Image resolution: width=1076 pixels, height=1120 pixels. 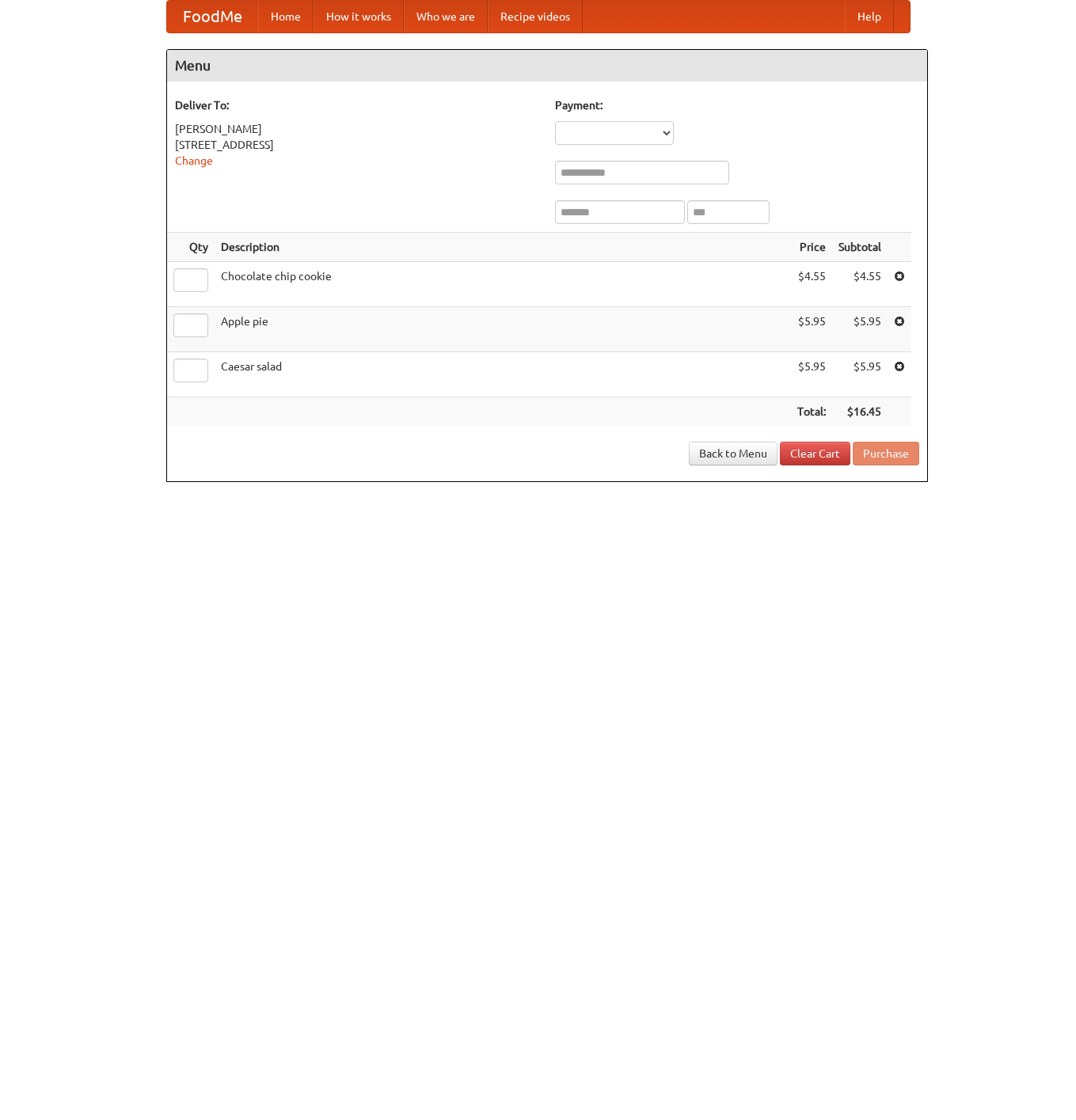 What do you see at coordinates (212, 17) in the screenshot?
I see `a: FoodMe` at bounding box center [212, 17].